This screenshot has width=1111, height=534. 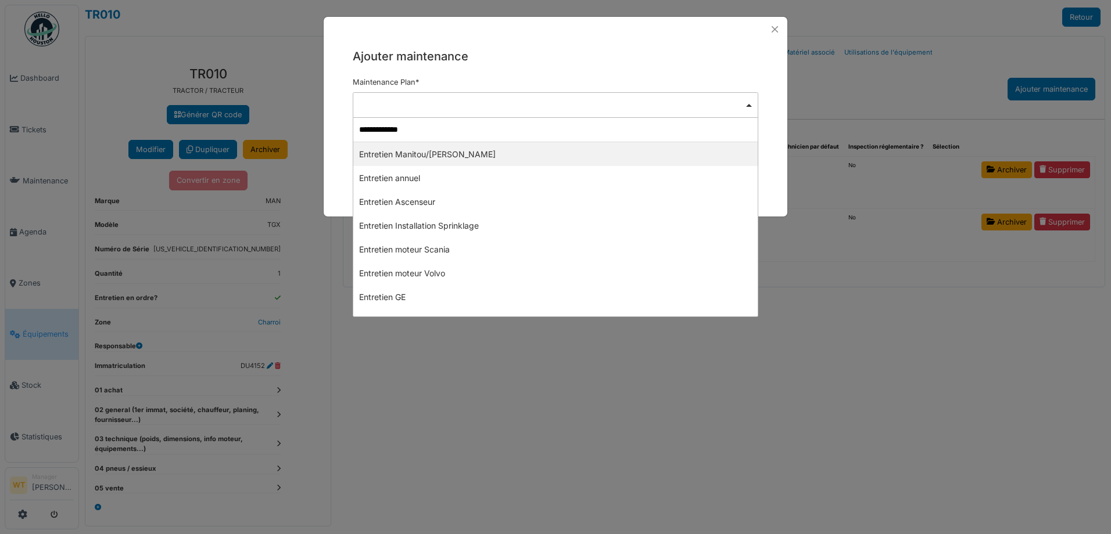 What do you see at coordinates (555, 56) in the screenshot?
I see `h5: Ajouter maintenance` at bounding box center [555, 56].